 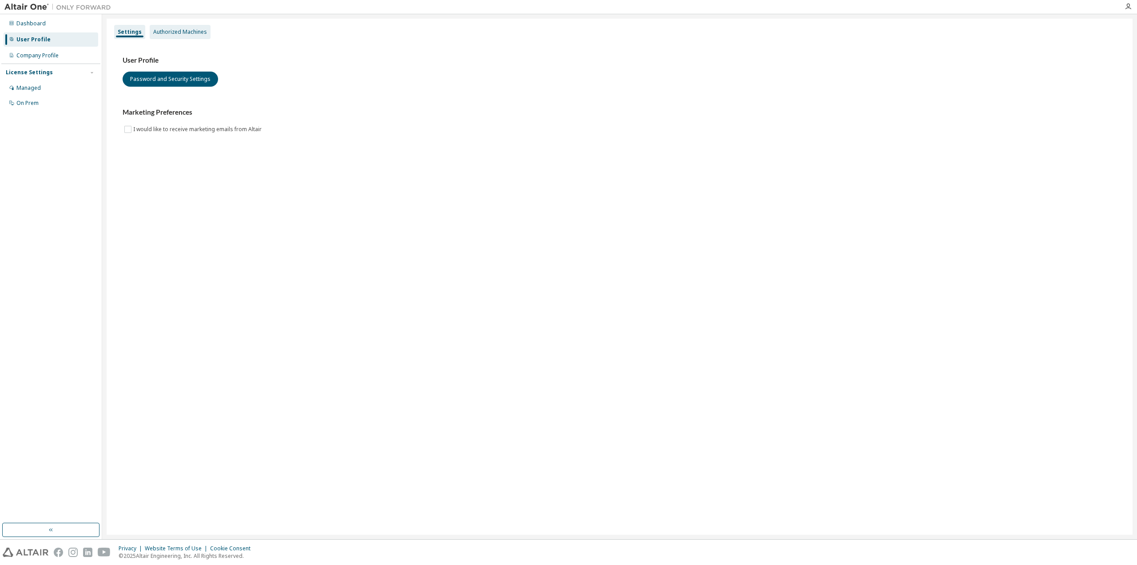 What do you see at coordinates (37, 56) in the screenshot?
I see `div: Company Profile` at bounding box center [37, 56].